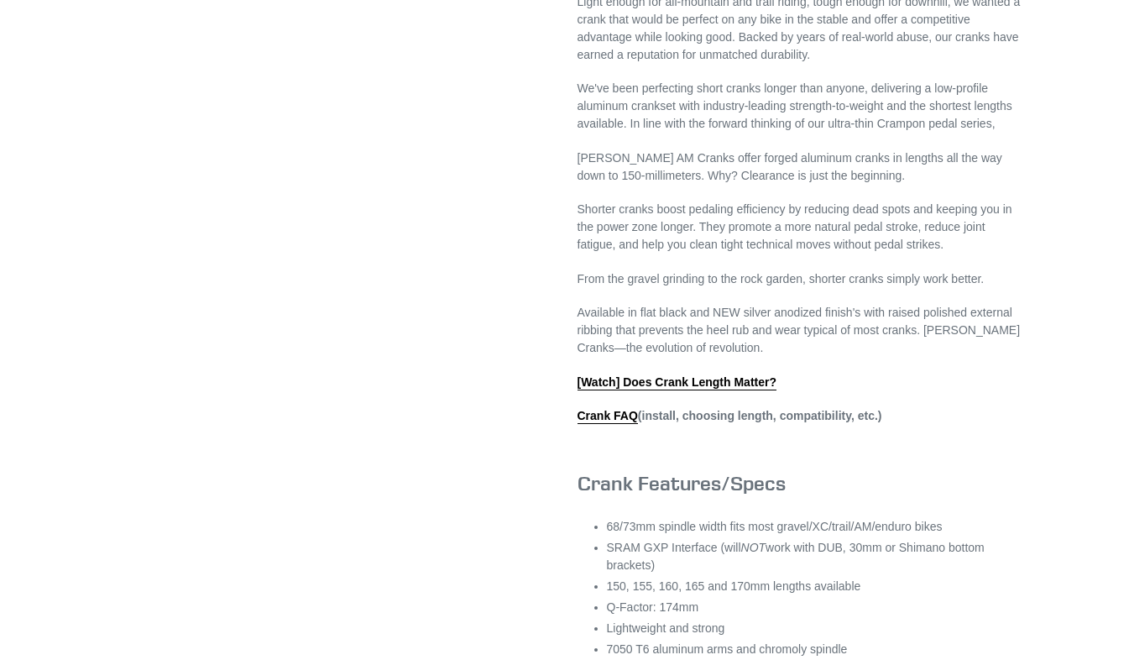 Image resolution: width=1129 pixels, height=660 pixels. Describe the element at coordinates (815, 586) in the screenshot. I see `li: 150, 155, 160, 165 and 170mm lengths available` at that location.